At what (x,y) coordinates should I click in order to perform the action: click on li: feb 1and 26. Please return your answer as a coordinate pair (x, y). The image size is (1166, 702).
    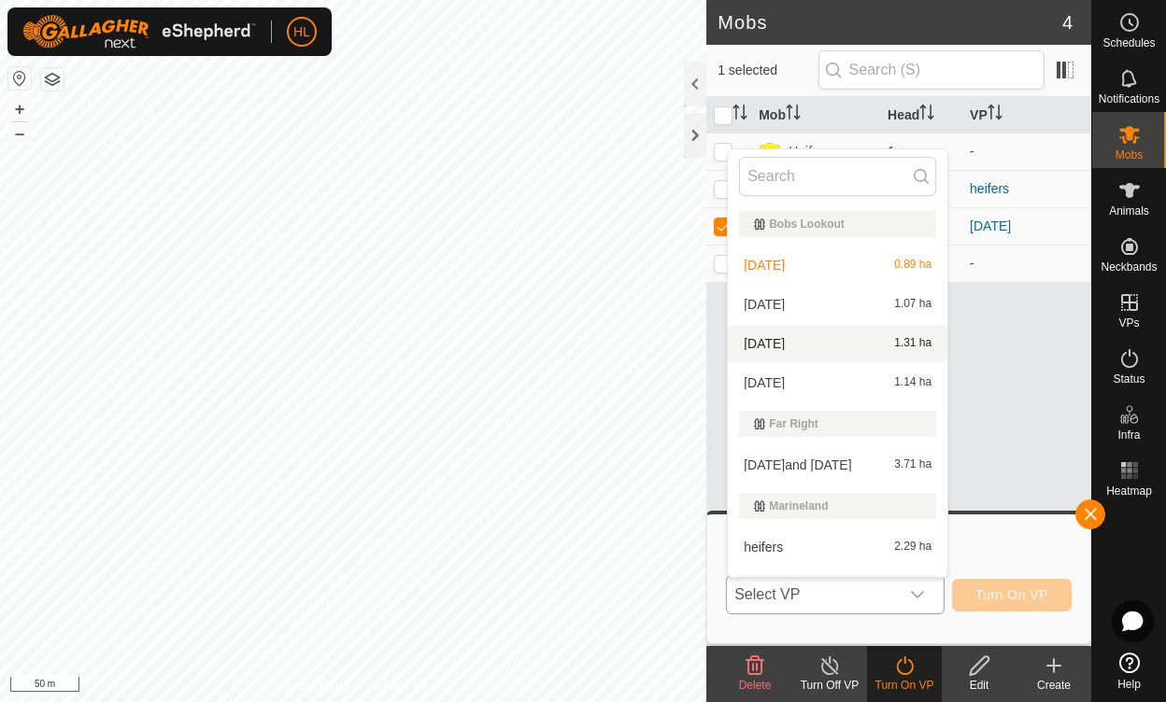
    Looking at the image, I should click on (837, 465).